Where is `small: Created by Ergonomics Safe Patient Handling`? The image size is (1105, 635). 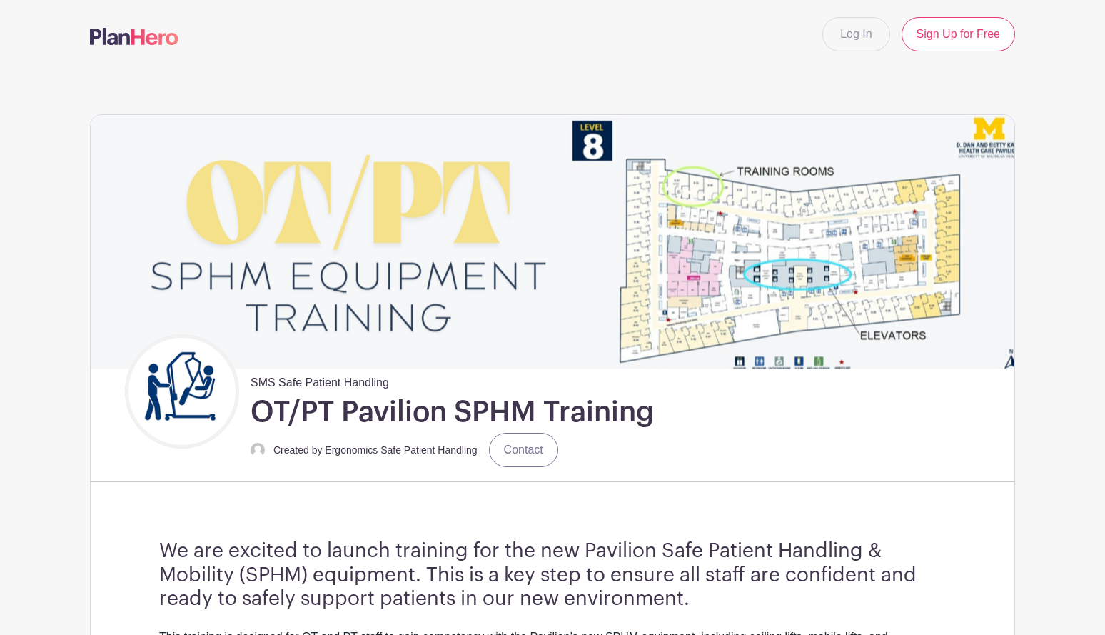 small: Created by Ergonomics Safe Patient Handling is located at coordinates (376, 450).